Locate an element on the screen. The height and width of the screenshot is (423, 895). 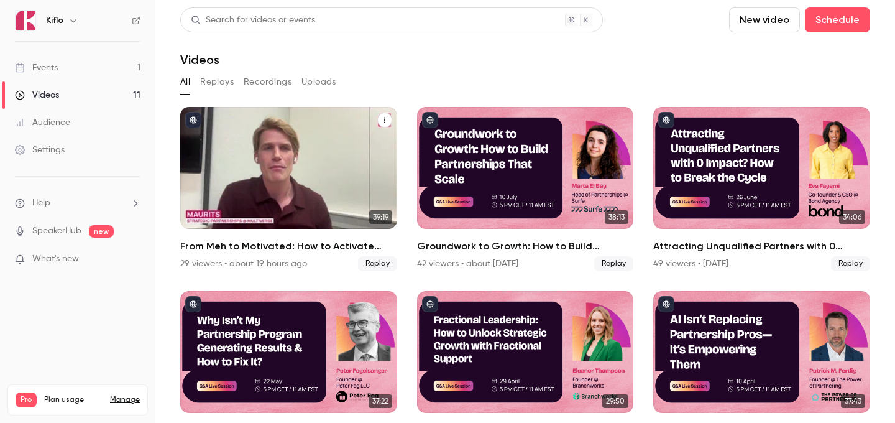
button: New video is located at coordinates (764, 20).